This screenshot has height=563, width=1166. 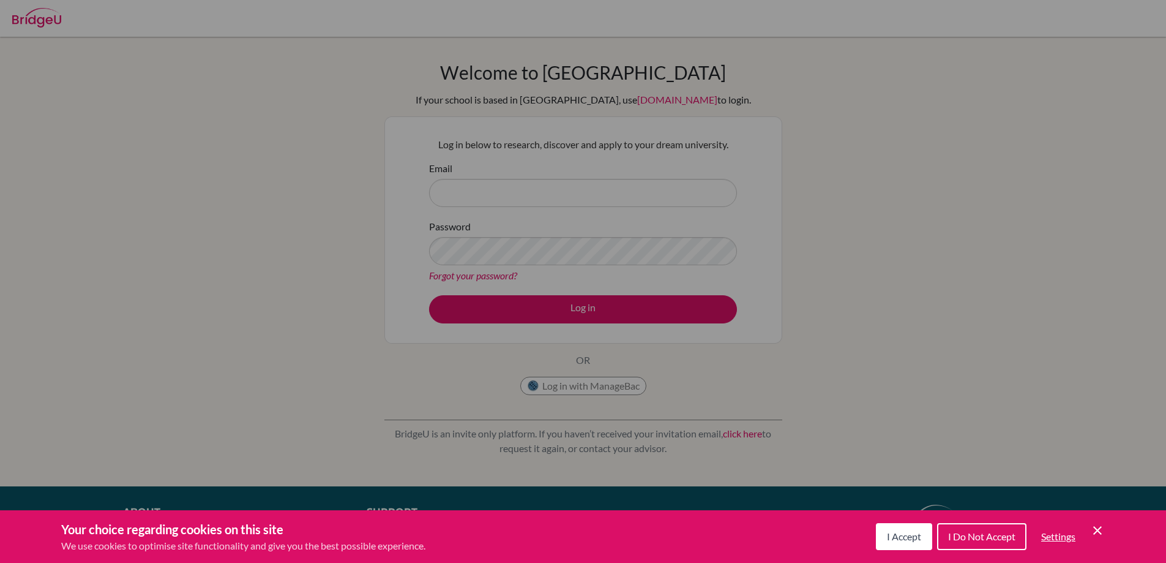 What do you see at coordinates (1058, 536) in the screenshot?
I see `button: Settings` at bounding box center [1058, 536].